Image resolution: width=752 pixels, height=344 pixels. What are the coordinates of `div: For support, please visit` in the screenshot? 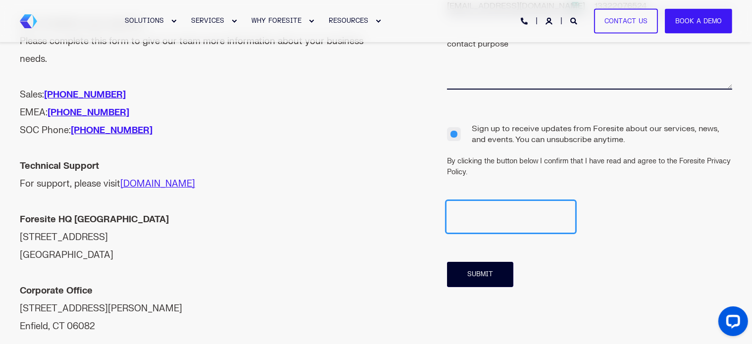 It's located at (198, 175).